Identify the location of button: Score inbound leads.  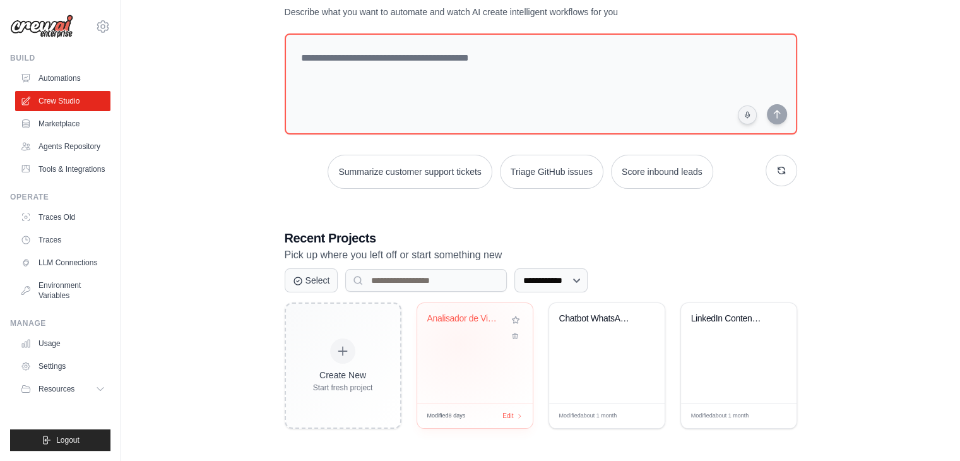
(662, 172).